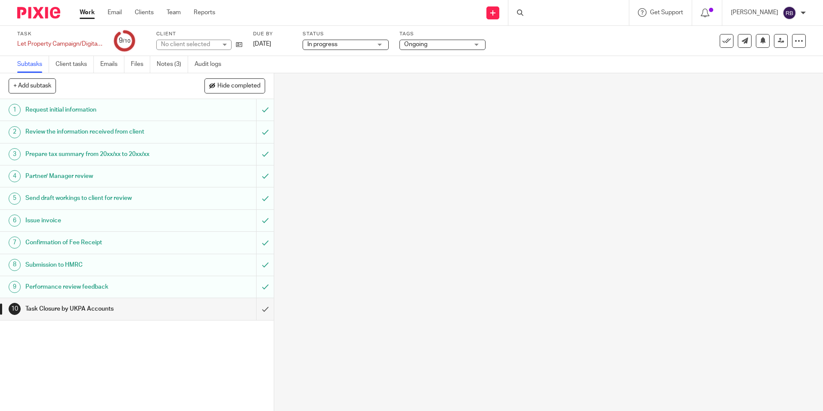 The image size is (823, 411). I want to click on img: Pixie, so click(39, 12).